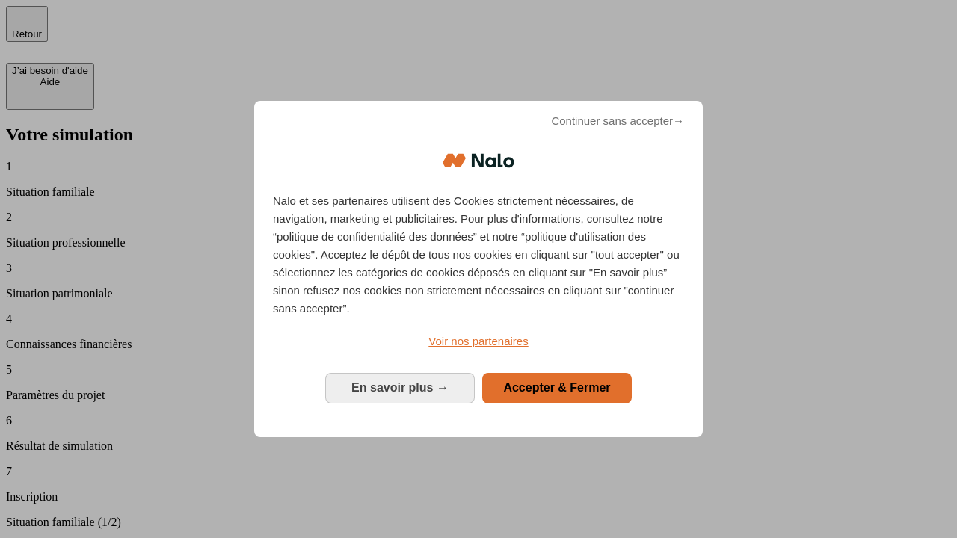 The width and height of the screenshot is (957, 538). I want to click on span: Voir nos partenaires, so click(478, 341).